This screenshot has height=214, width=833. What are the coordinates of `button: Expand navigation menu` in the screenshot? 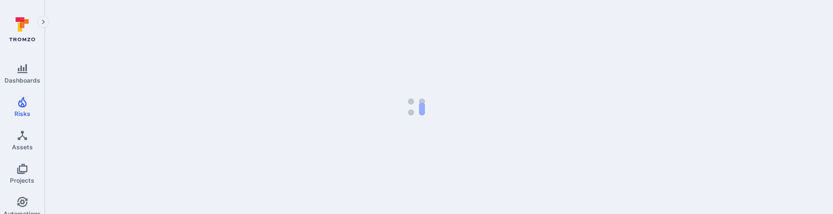 It's located at (43, 22).